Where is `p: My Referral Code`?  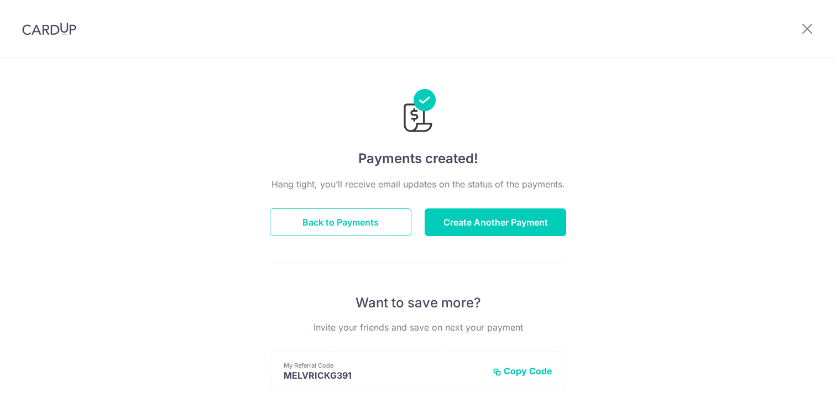 p: My Referral Code is located at coordinates (384, 366).